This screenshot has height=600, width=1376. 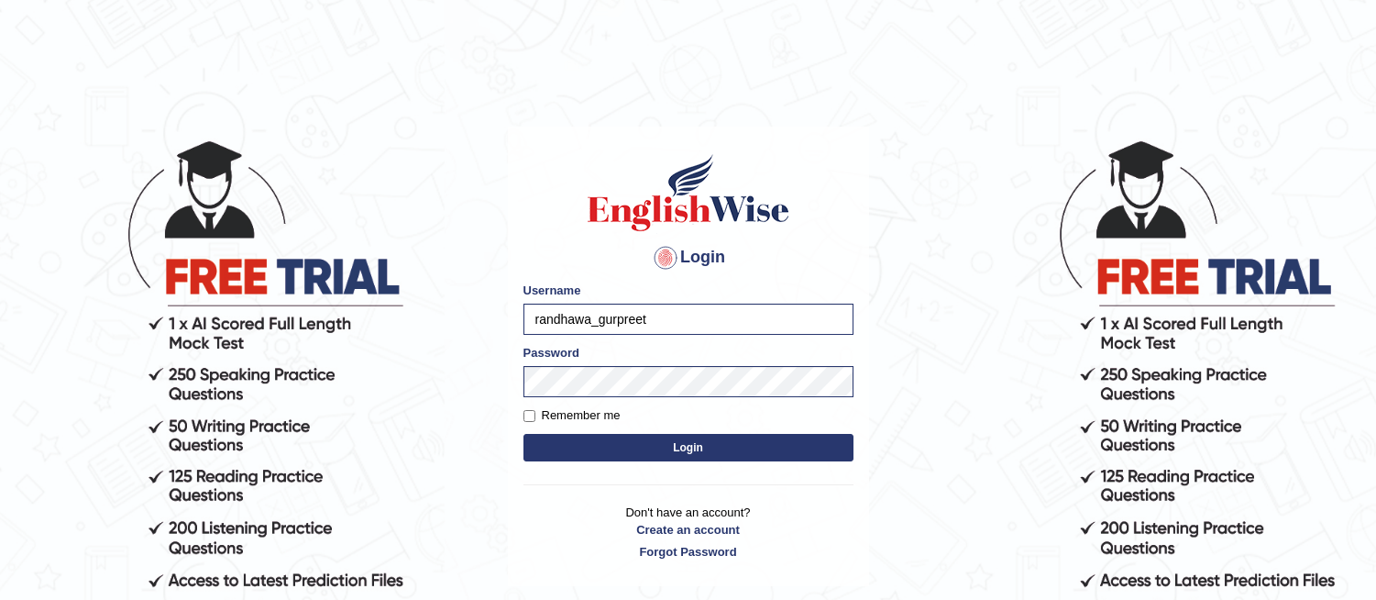 What do you see at coordinates (689, 529) in the screenshot?
I see `a: Create an account` at bounding box center [689, 529].